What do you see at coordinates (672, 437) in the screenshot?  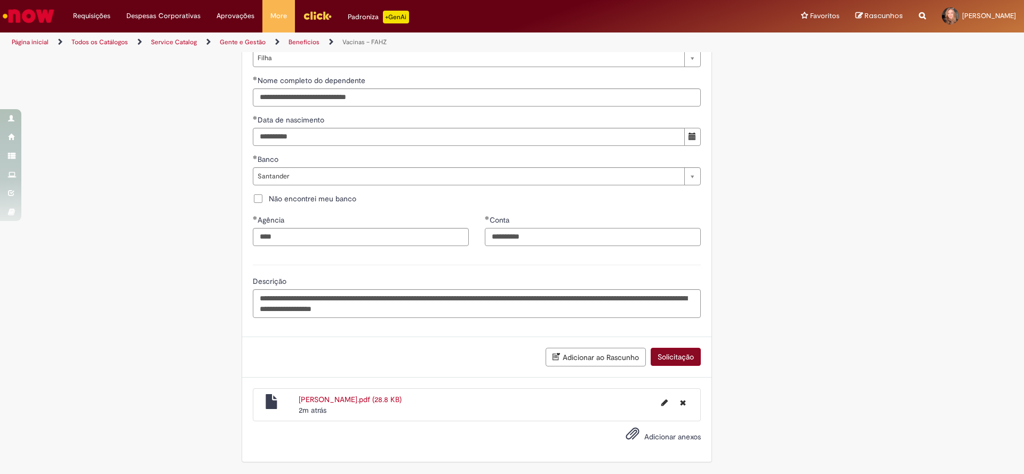 I see `span: Adicionar anexos` at bounding box center [672, 437].